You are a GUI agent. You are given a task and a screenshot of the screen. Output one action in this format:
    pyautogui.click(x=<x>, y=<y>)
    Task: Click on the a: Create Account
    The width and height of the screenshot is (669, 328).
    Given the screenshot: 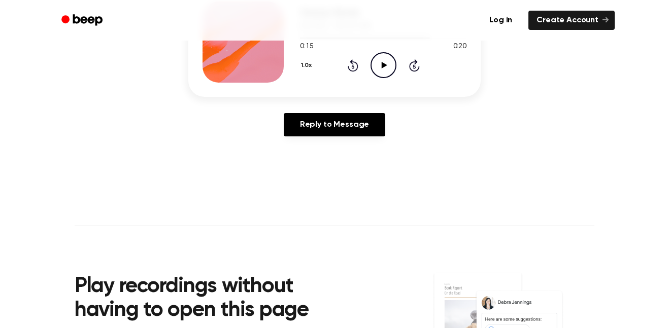 What is the action you would take?
    pyautogui.click(x=571, y=20)
    